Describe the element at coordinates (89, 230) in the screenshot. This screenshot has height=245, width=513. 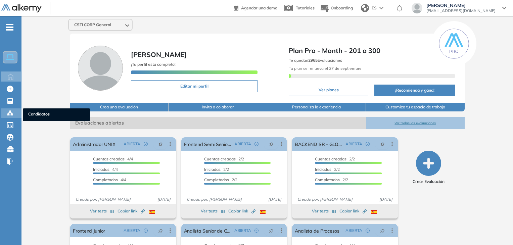
I see `a: Frontend Junior` at that location.